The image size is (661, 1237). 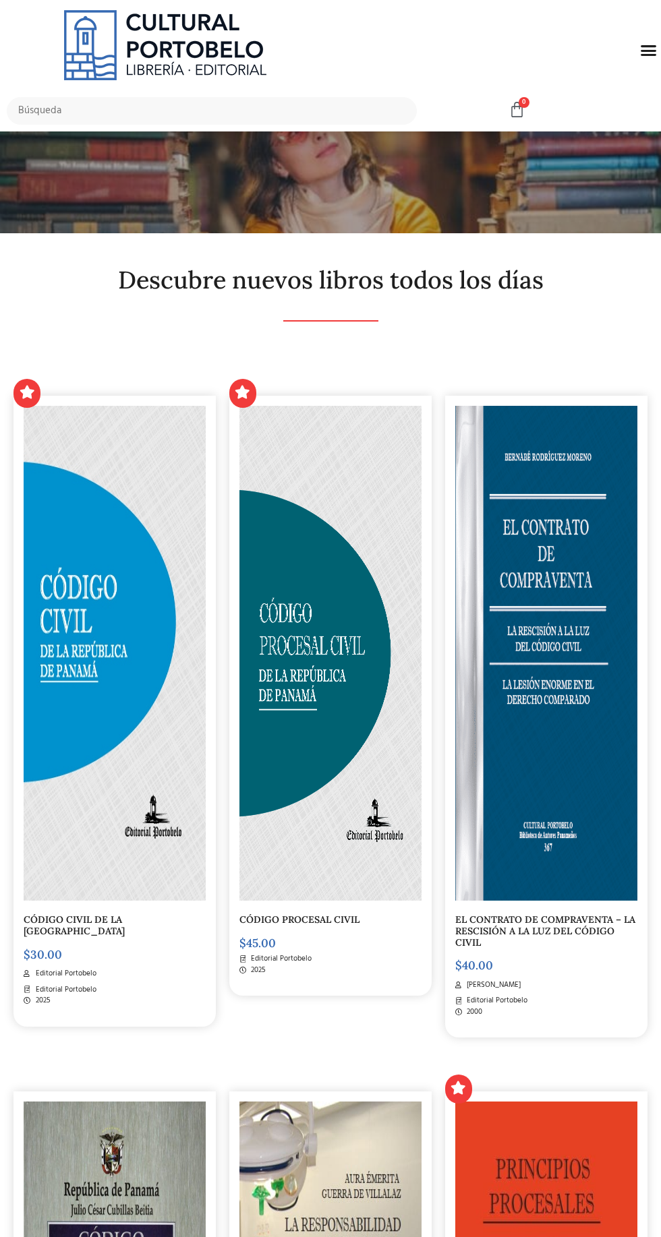 I want to click on input: Búsqueda, so click(x=212, y=111).